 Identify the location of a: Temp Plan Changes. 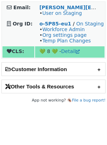
(66, 41).